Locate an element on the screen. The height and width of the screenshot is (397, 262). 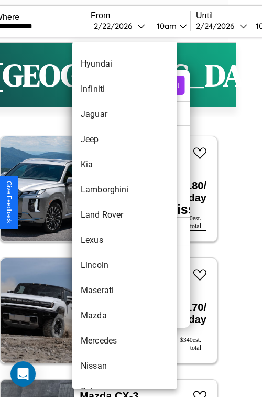
li: Land Rover is located at coordinates (125, 215).